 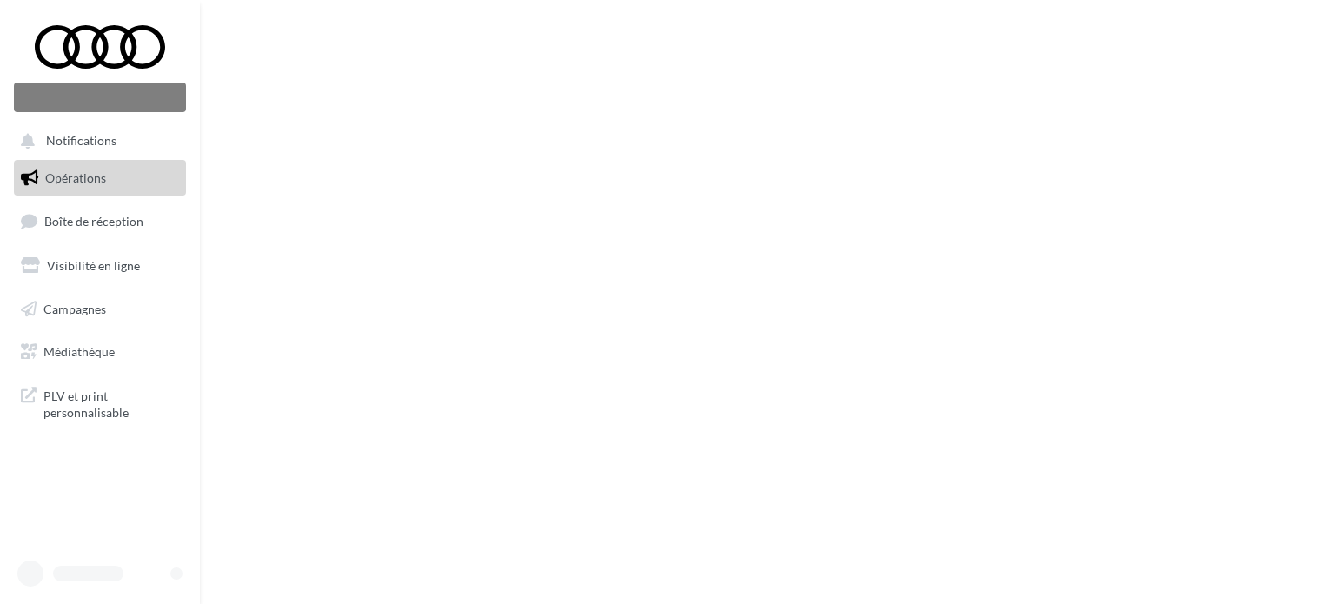 I want to click on span: PLV et print personnalisable, so click(x=111, y=402).